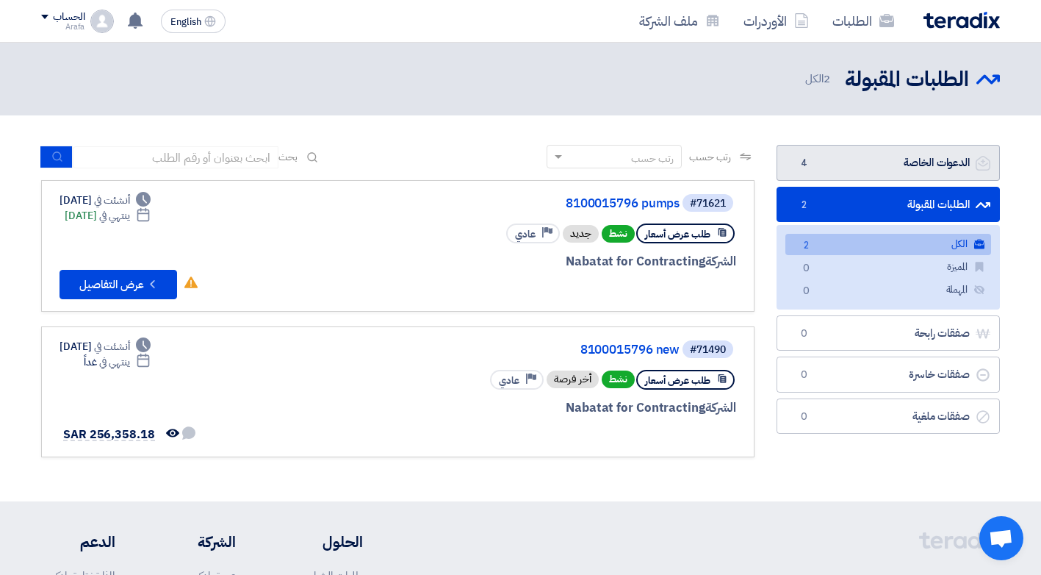  I want to click on span: English, so click(186, 22).